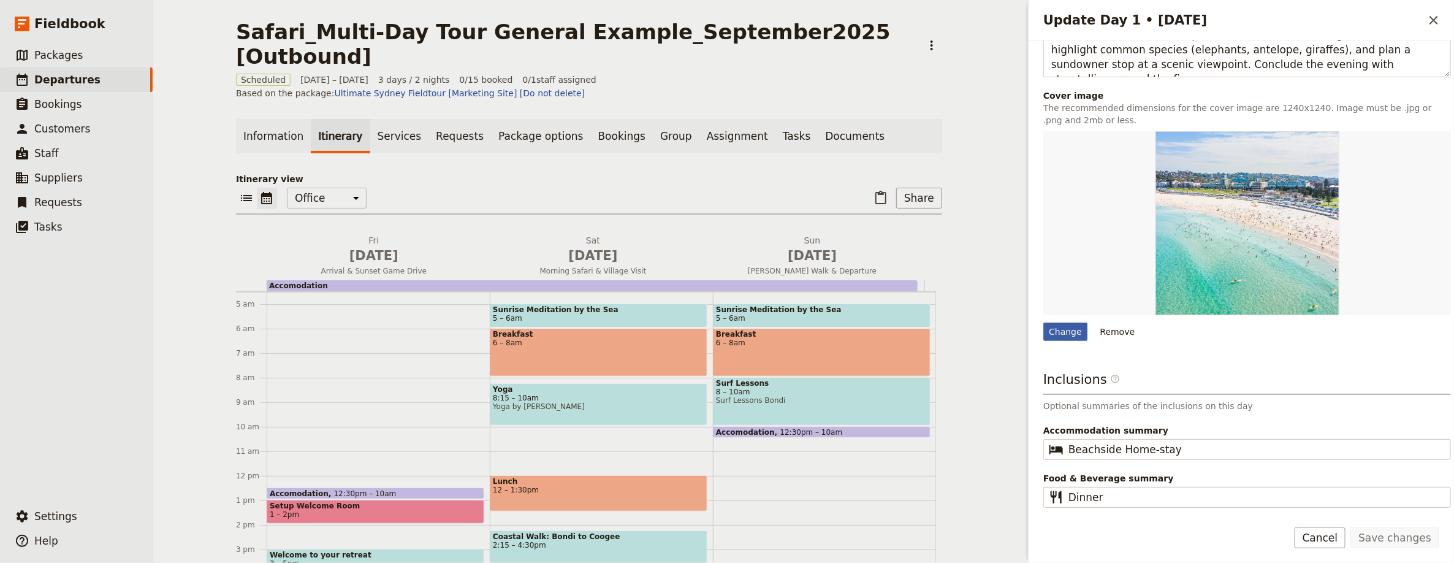  What do you see at coordinates (374, 249) in the screenshot?
I see `h2: Fri` at bounding box center [374, 249].